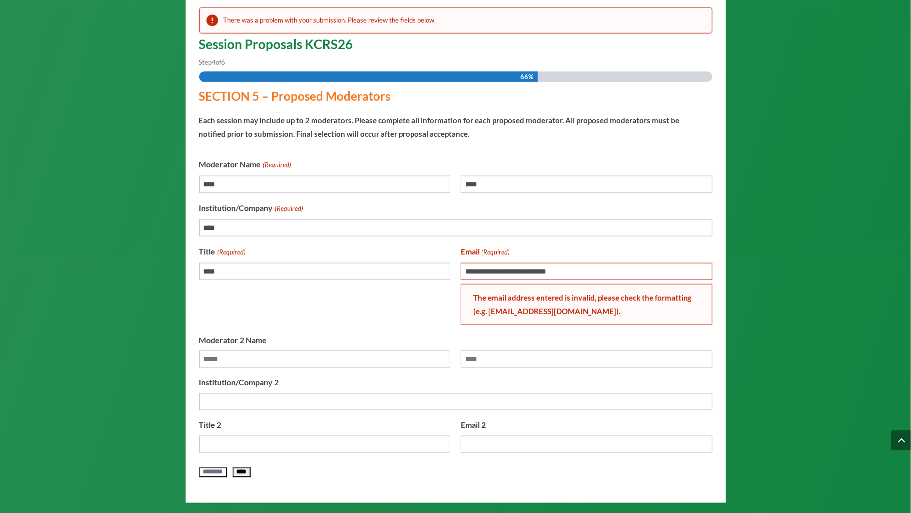 The width and height of the screenshot is (911, 513). What do you see at coordinates (214, 62) in the screenshot?
I see `span: 4` at bounding box center [214, 62].